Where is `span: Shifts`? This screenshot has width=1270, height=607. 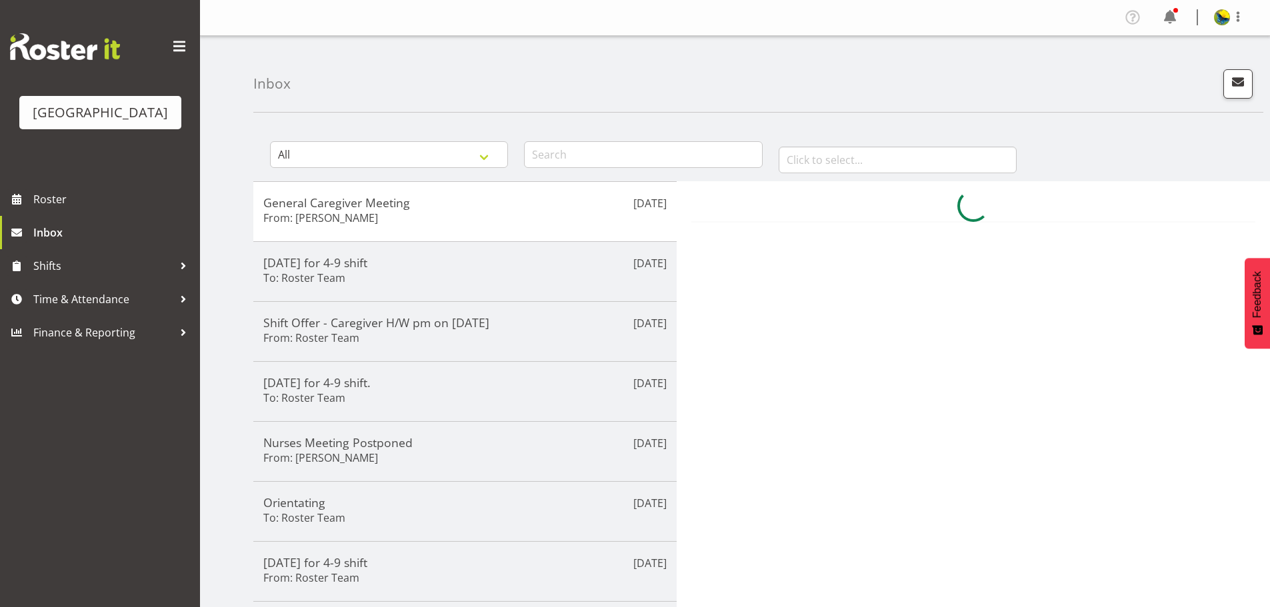 span: Shifts is located at coordinates (103, 266).